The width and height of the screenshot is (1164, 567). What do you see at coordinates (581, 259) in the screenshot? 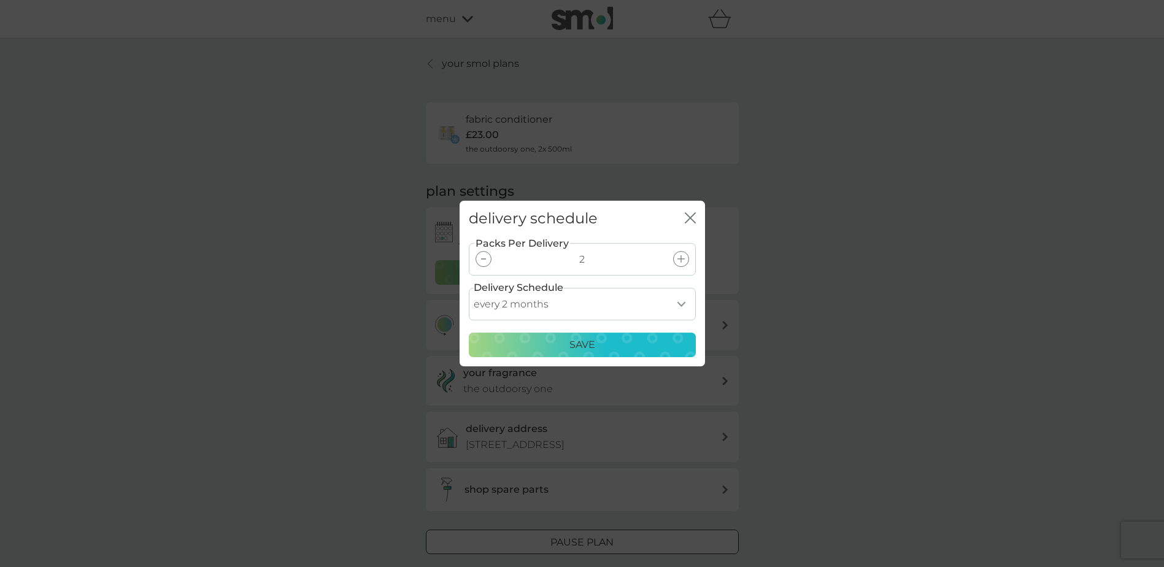
I see `p: 2` at bounding box center [581, 259].